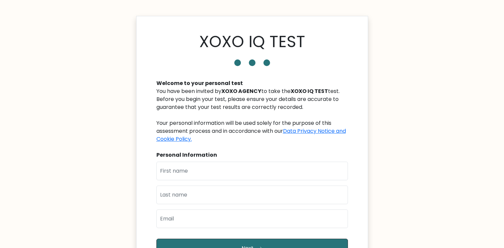 Image resolution: width=504 pixels, height=248 pixels. Describe the element at coordinates (252, 218) in the screenshot. I see `input: Email` at that location.